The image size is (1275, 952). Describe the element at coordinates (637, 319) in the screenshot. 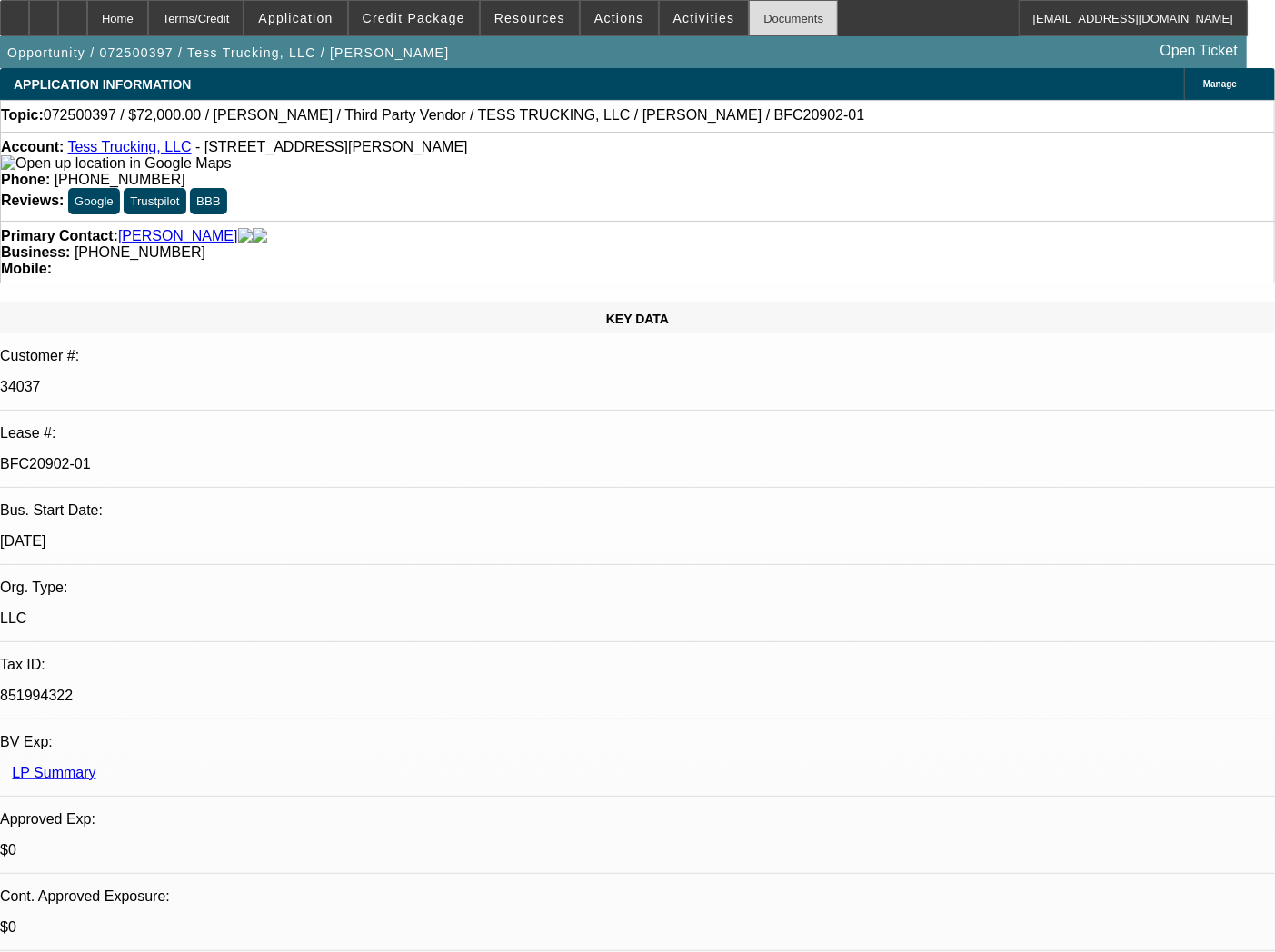

I see `span: KEY DATA` at that location.